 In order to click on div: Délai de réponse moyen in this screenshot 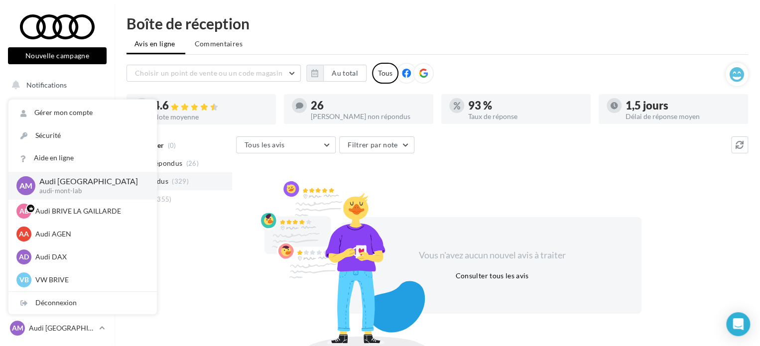, I will do `click(683, 117)`.